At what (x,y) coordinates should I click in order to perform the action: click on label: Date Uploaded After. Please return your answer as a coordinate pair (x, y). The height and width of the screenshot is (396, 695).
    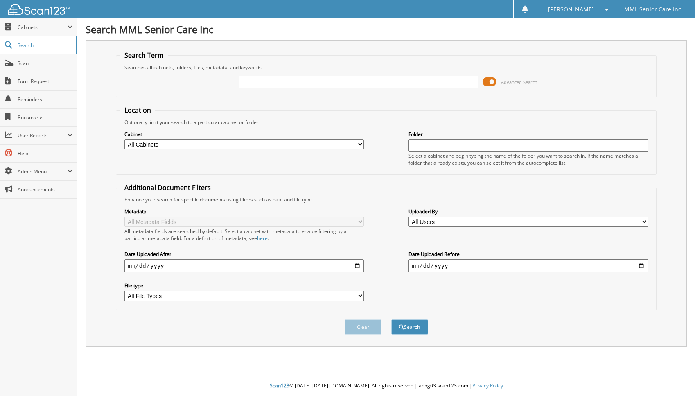
    Looking at the image, I should click on (244, 254).